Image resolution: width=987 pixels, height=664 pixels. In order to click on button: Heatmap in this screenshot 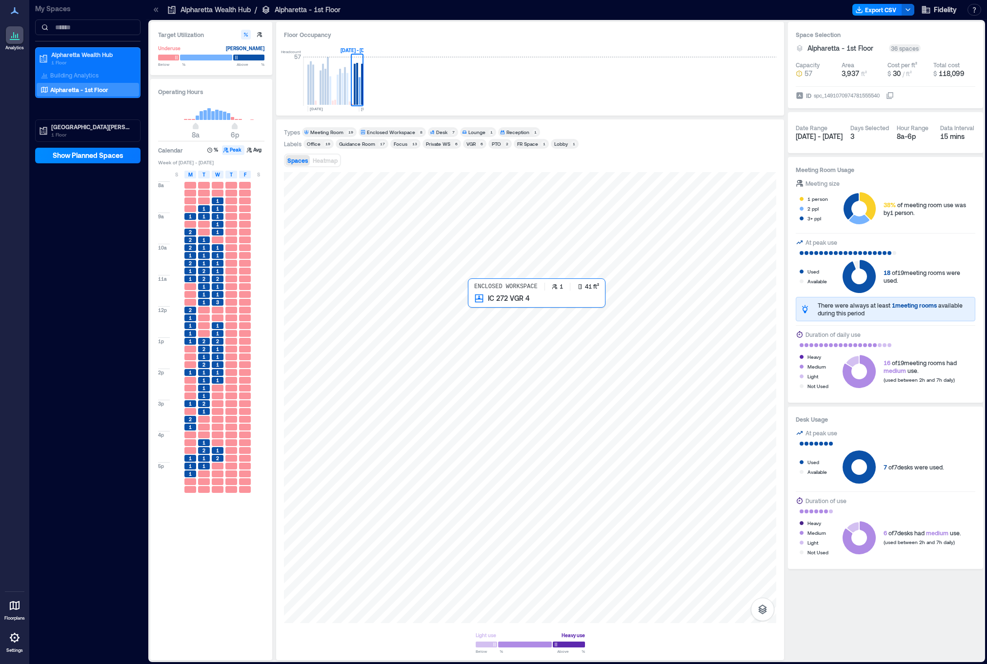, I will do `click(325, 160)`.